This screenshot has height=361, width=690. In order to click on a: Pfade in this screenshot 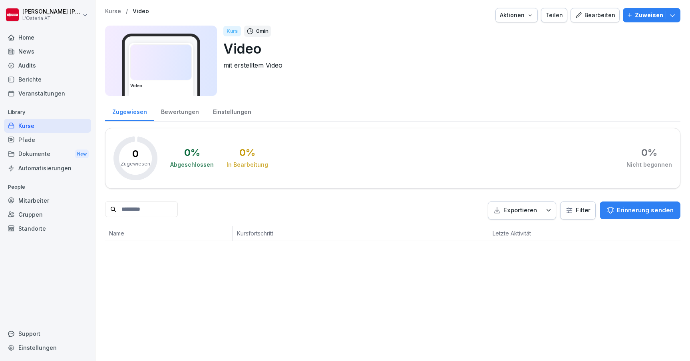, I will do `click(48, 139)`.